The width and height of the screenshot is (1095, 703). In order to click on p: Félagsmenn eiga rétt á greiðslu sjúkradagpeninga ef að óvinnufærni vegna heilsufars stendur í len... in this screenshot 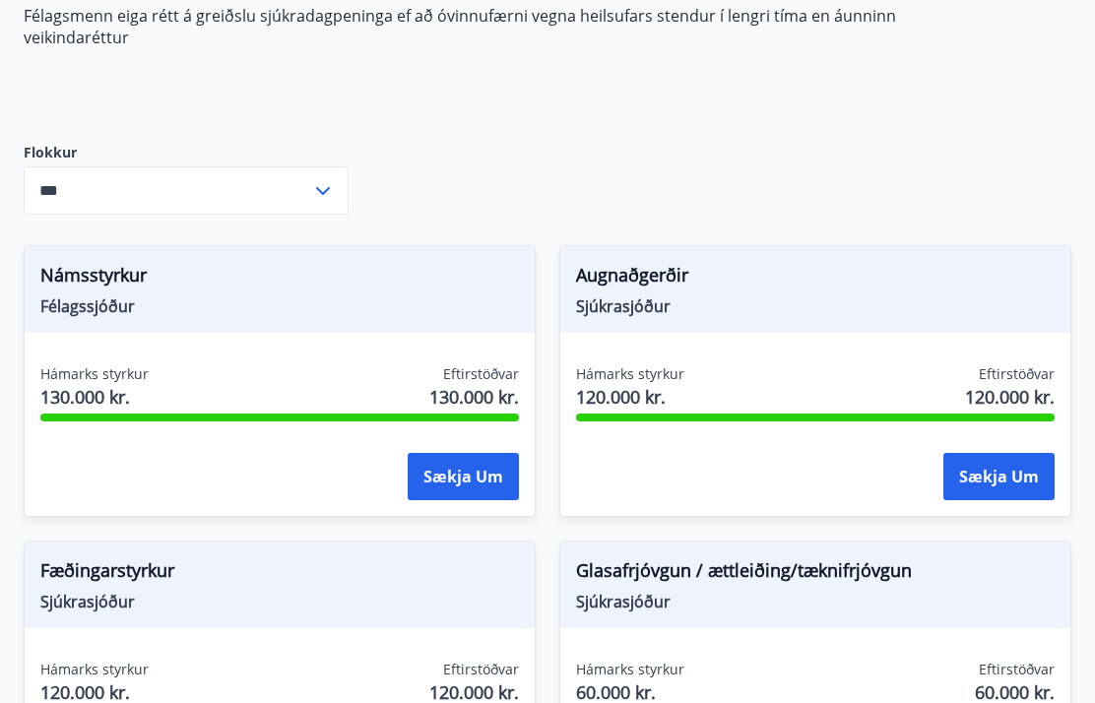, I will do `click(488, 28)`.